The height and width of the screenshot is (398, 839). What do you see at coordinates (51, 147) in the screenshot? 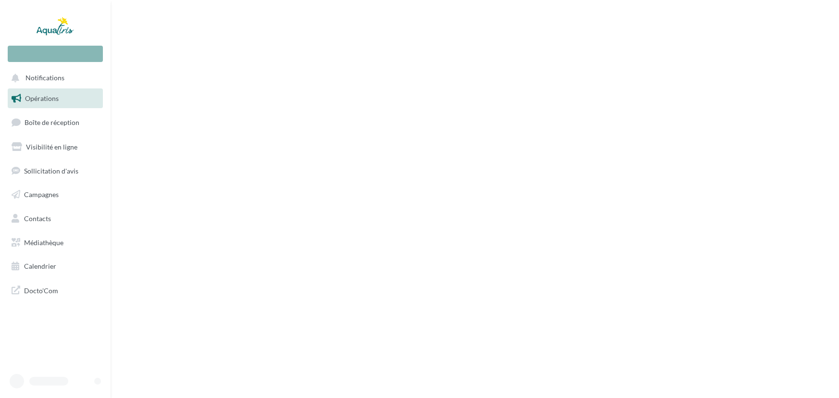
I see `span: Visibilité en ligne` at bounding box center [51, 147].